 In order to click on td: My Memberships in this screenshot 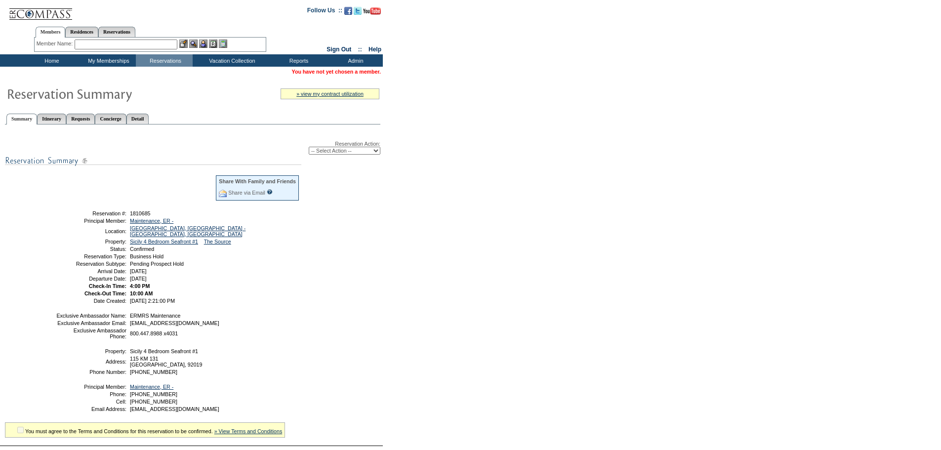, I will do `click(107, 60)`.